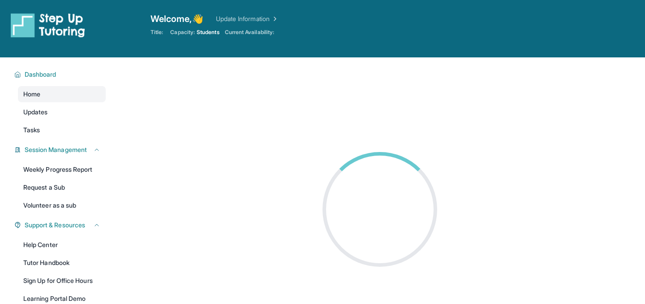 This screenshot has height=304, width=645. Describe the element at coordinates (40, 74) in the screenshot. I see `span: Dashboard` at that location.